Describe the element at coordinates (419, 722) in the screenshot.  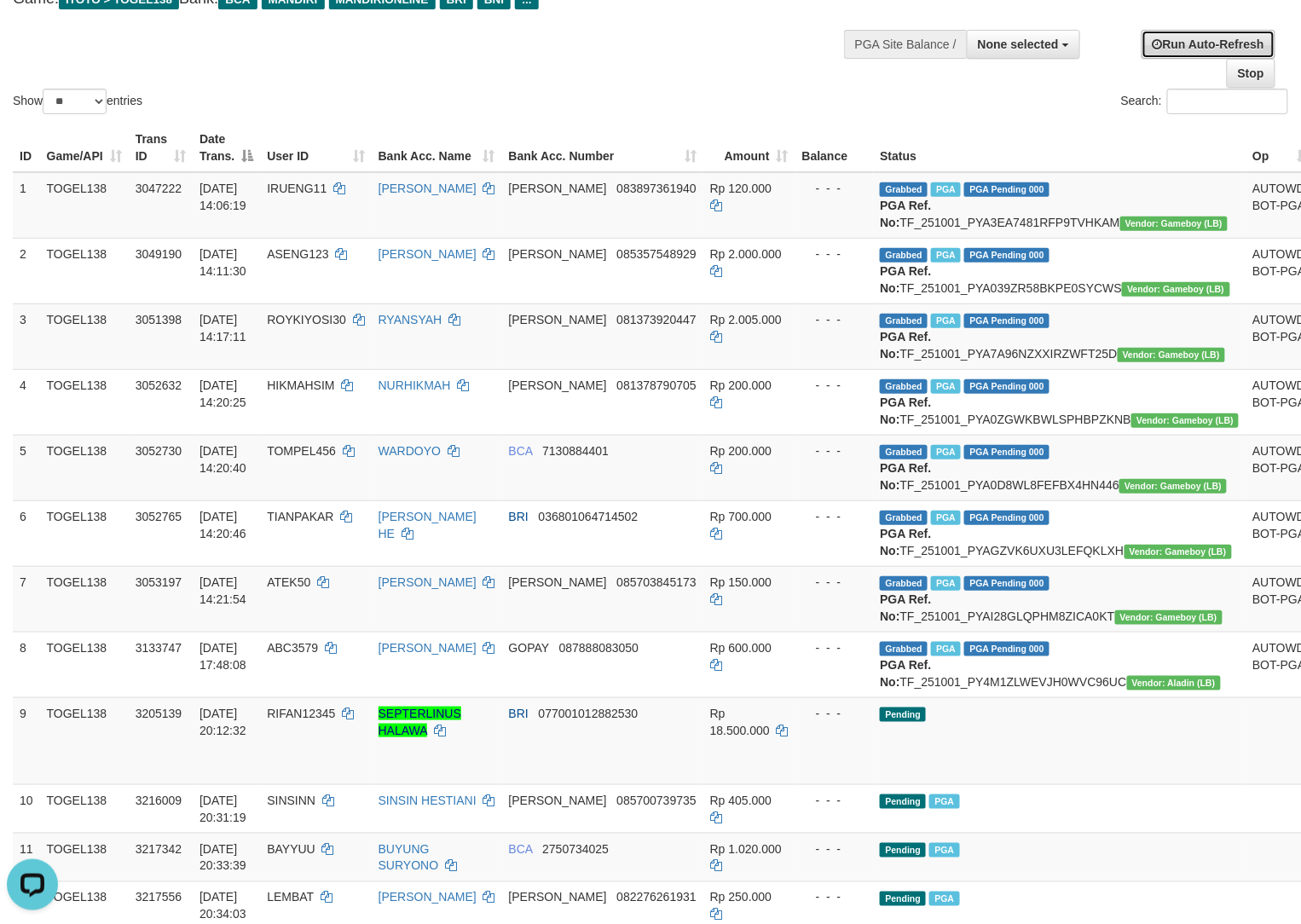
I see `a: SEPTERLINUS HALAWA` at that location.